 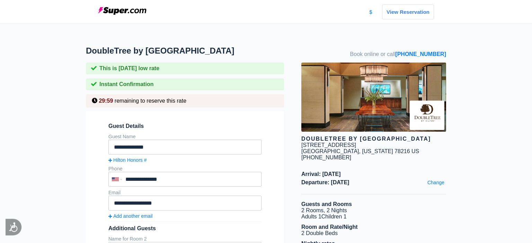 I want to click on li: 2 Rooms, 2 Nights, so click(x=374, y=211).